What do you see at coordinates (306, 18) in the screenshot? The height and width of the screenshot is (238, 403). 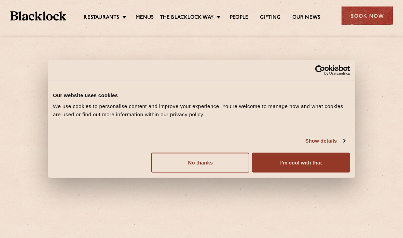 I see `a: Our News` at bounding box center [306, 18].